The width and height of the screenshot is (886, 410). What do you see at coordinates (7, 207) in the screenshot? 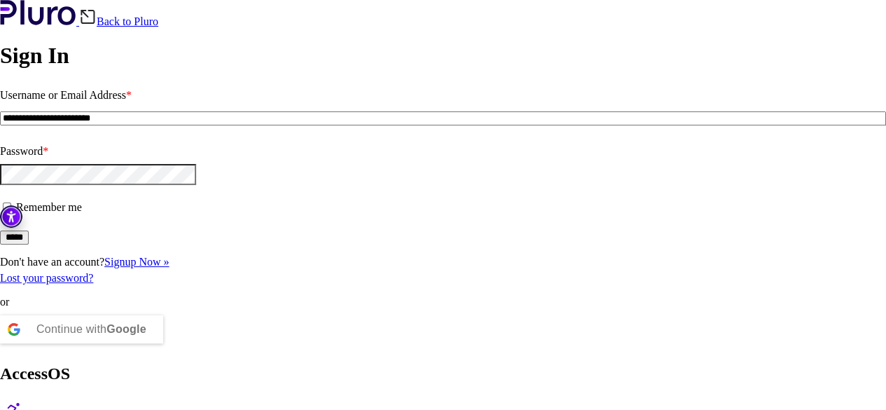
I see `input: Remember me` at bounding box center [7, 207].